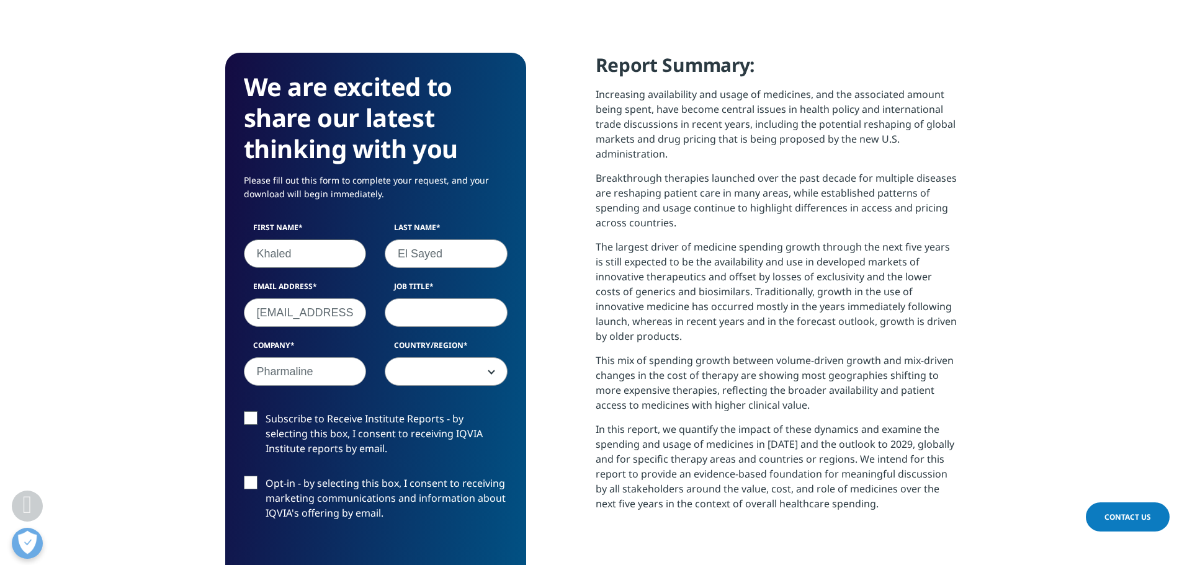 The image size is (1182, 565). What do you see at coordinates (305, 349) in the screenshot?
I see `label: Company` at bounding box center [305, 349].